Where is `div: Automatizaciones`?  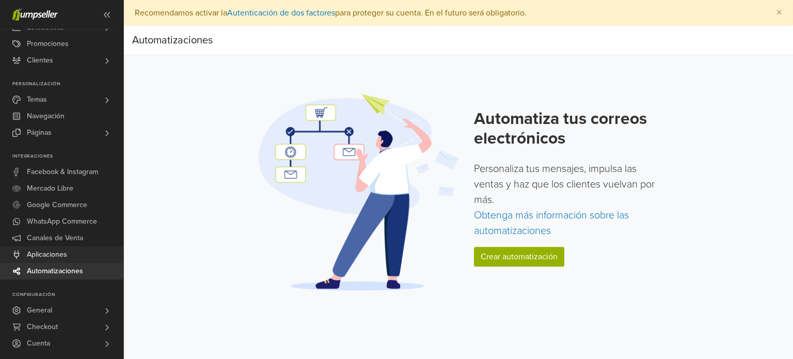 div: Automatizaciones is located at coordinates (172, 40).